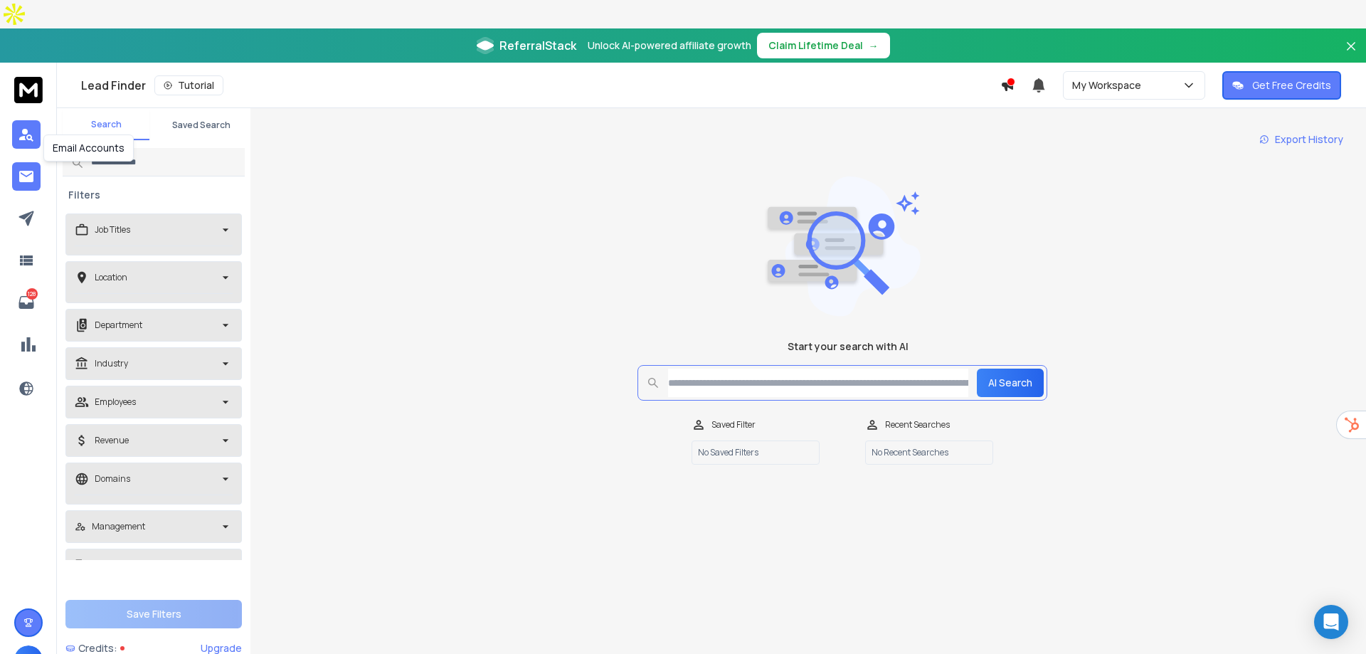  Describe the element at coordinates (1301, 139) in the screenshot. I see `a: Export History` at that location.